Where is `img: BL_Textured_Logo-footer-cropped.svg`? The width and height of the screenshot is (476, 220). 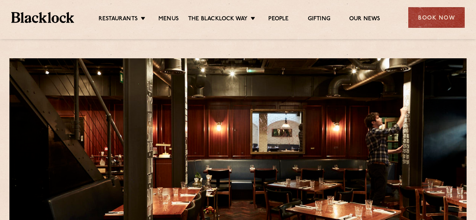
img: BL_Textured_Logo-footer-cropped.svg is located at coordinates (43, 17).